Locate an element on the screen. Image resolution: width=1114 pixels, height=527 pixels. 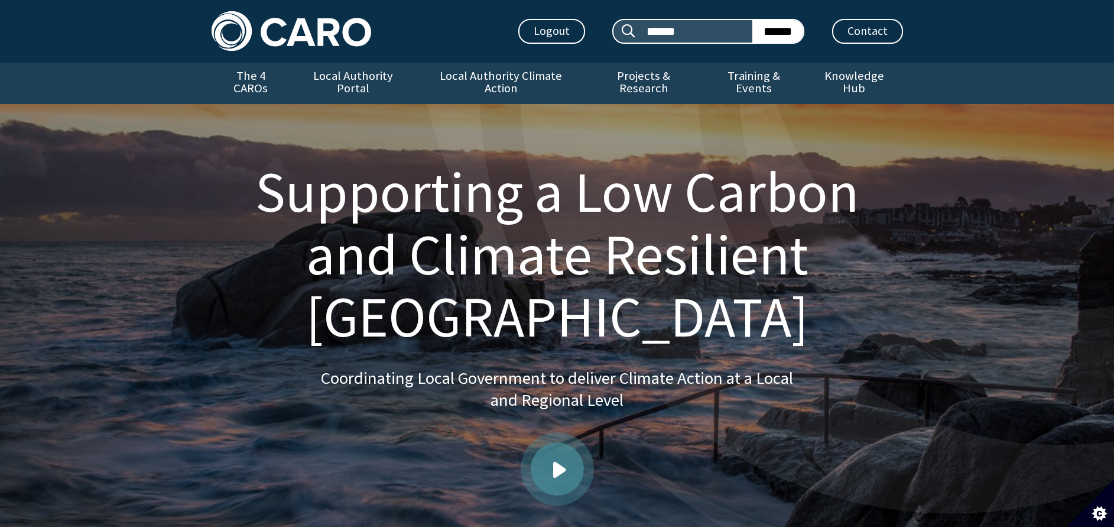
a: Local Authority Portal is located at coordinates (353, 83).